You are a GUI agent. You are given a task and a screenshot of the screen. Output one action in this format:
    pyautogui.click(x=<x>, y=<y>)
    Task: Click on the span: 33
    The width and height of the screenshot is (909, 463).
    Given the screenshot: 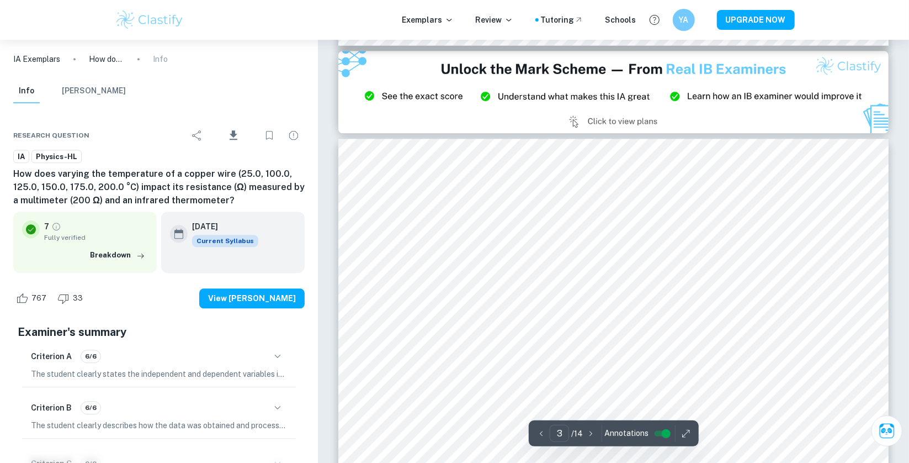 What is the action you would take?
    pyautogui.click(x=78, y=298)
    